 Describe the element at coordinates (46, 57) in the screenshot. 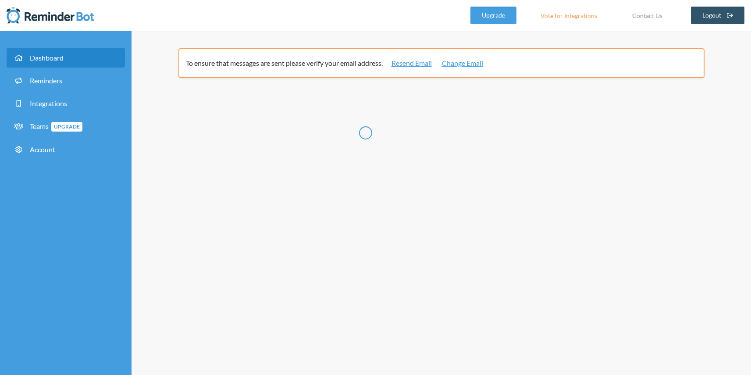

I see `span: Dashboard` at that location.